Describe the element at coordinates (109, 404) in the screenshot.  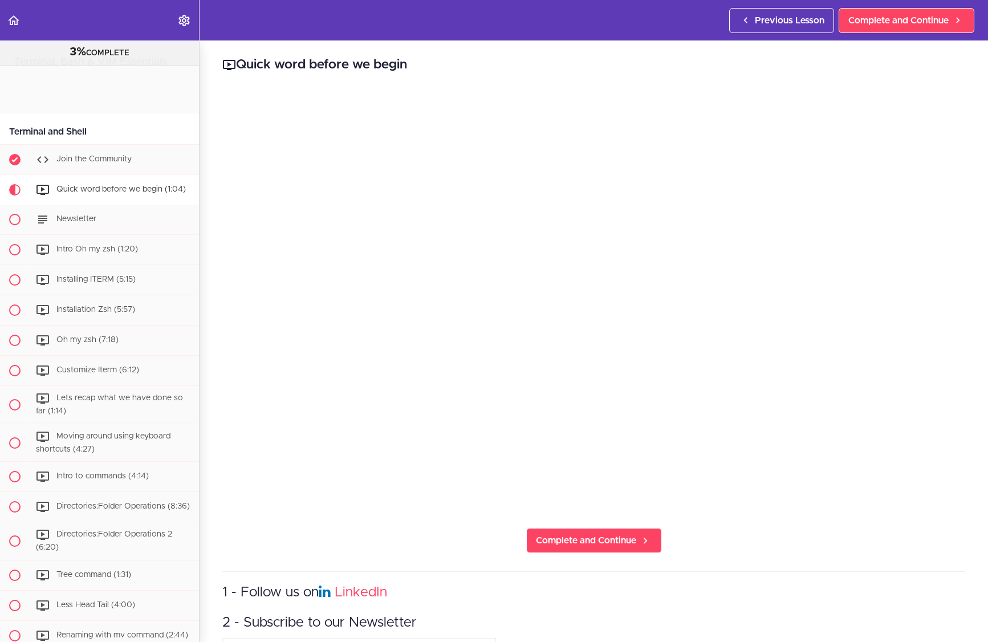
I see `span: Lets recap what we have done so far (1:14)` at that location.